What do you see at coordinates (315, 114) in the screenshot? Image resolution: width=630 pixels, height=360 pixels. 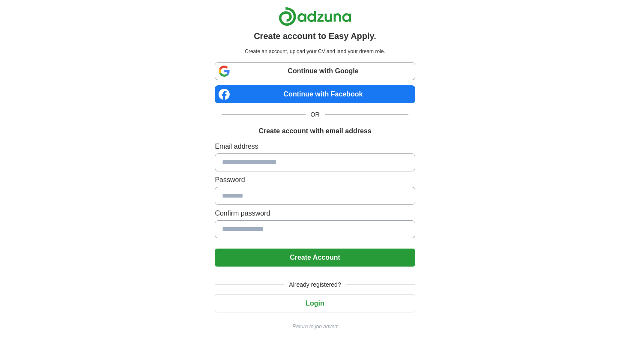 I see `span: OR` at bounding box center [315, 114].